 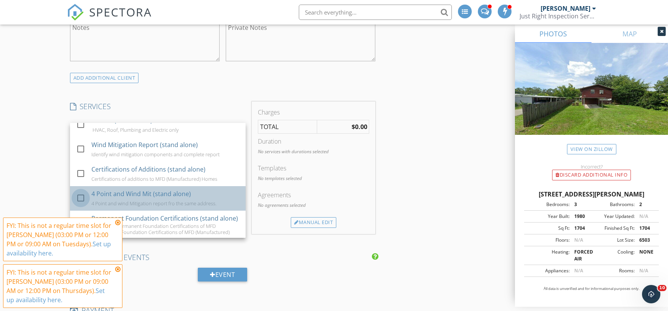 What do you see at coordinates (314, 178) in the screenshot?
I see `p: No templates selected` at bounding box center [314, 178].